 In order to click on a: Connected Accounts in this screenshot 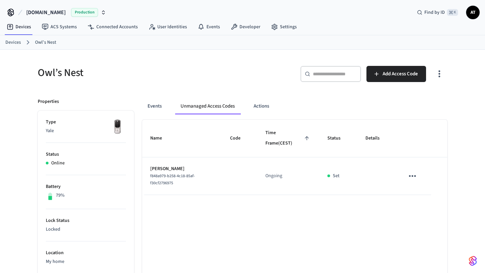, I will do `click(112, 27)`.